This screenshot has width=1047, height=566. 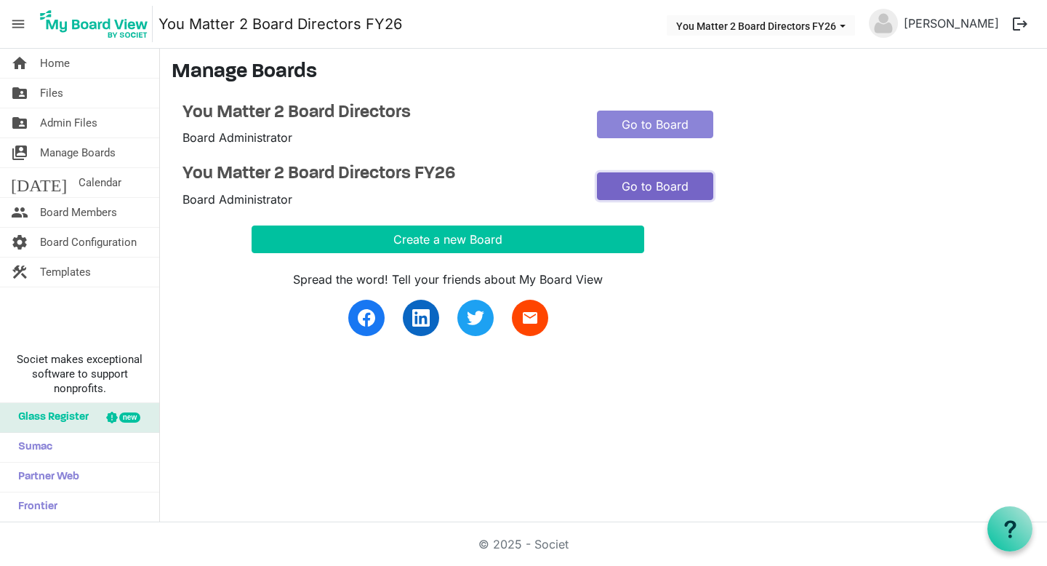 What do you see at coordinates (49, 418) in the screenshot?
I see `span: Glass Register` at bounding box center [49, 418].